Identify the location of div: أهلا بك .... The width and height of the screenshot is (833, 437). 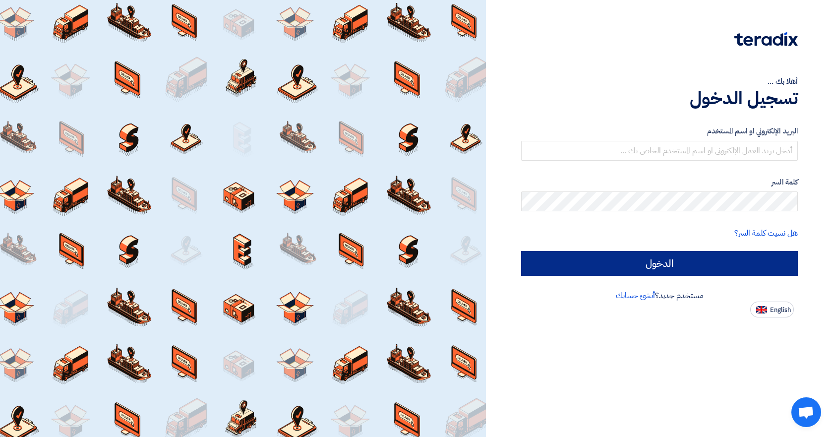
(659, 81).